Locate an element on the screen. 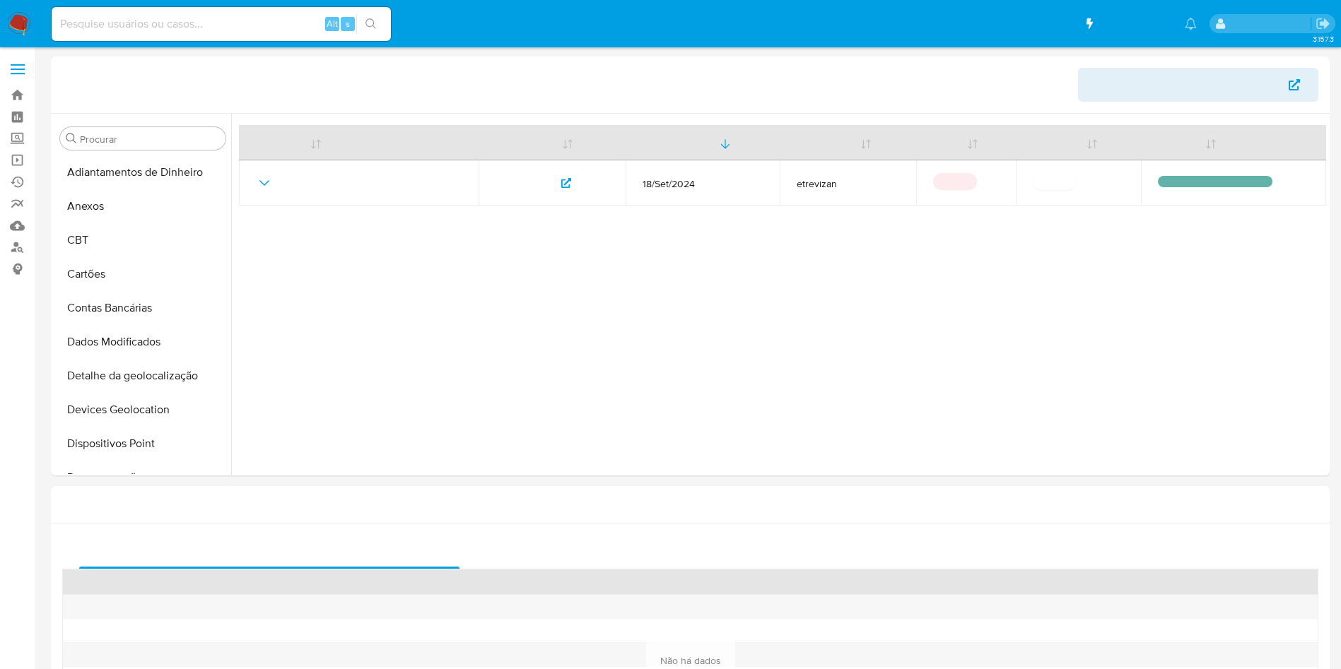  div: Data de criação is located at coordinates (571, 582).